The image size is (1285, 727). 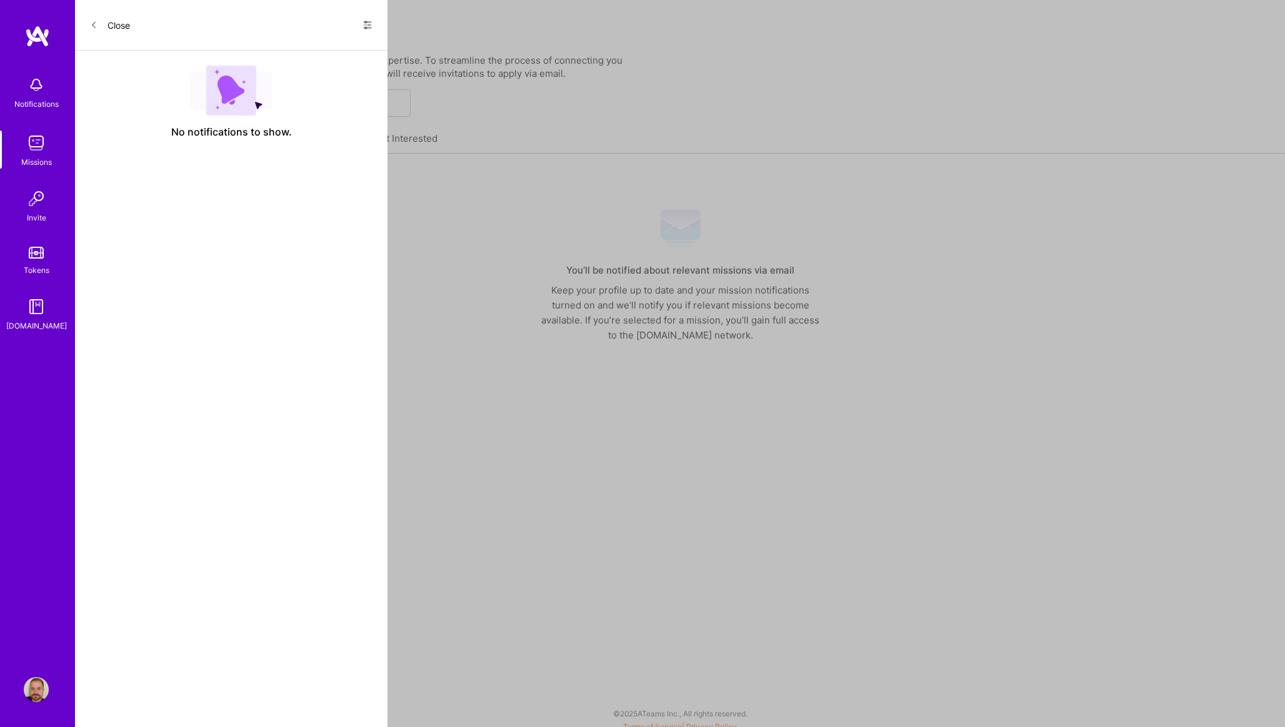 What do you see at coordinates (36, 217) in the screenshot?
I see `div: Invite` at bounding box center [36, 217].